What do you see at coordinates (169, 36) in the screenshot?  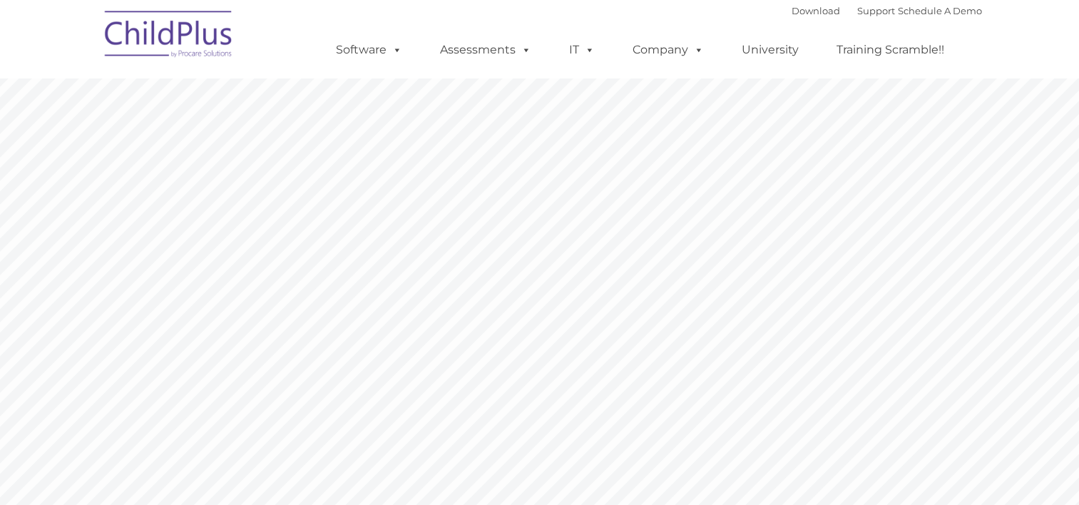 I see `img: ChildPlus by Procare Solutions` at bounding box center [169, 36].